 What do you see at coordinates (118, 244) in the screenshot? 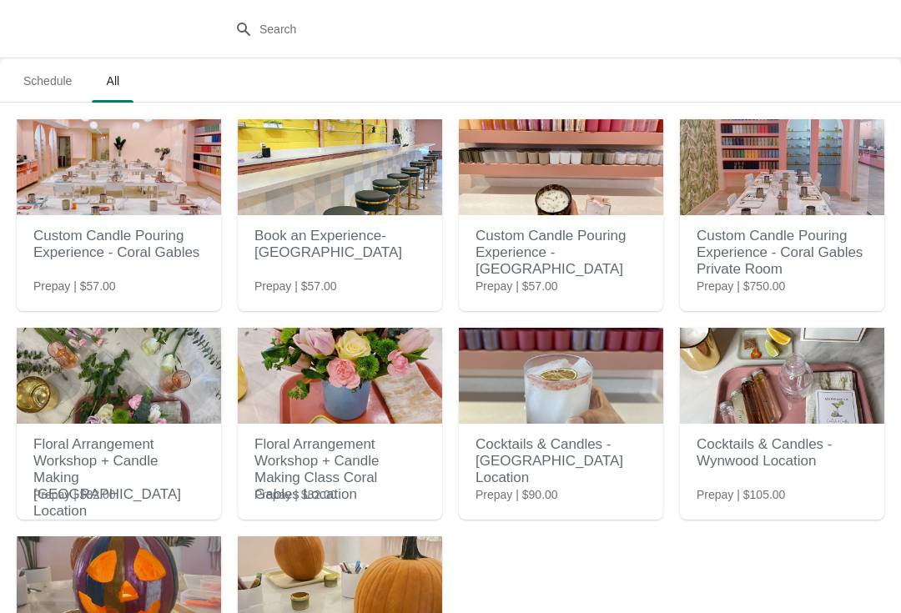
I see `h2: Custom Candle Pouring Experience - Coral Gables` at bounding box center [118, 244].